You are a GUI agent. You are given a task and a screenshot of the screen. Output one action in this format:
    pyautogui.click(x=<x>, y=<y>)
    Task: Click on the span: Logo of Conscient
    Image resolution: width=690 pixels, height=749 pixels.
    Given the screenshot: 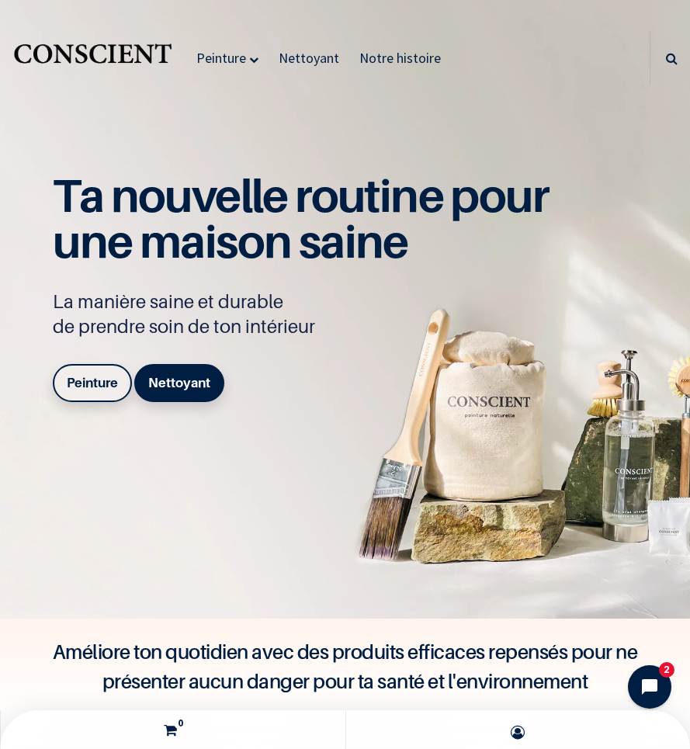 What is the action you would take?
    pyautogui.click(x=92, y=58)
    